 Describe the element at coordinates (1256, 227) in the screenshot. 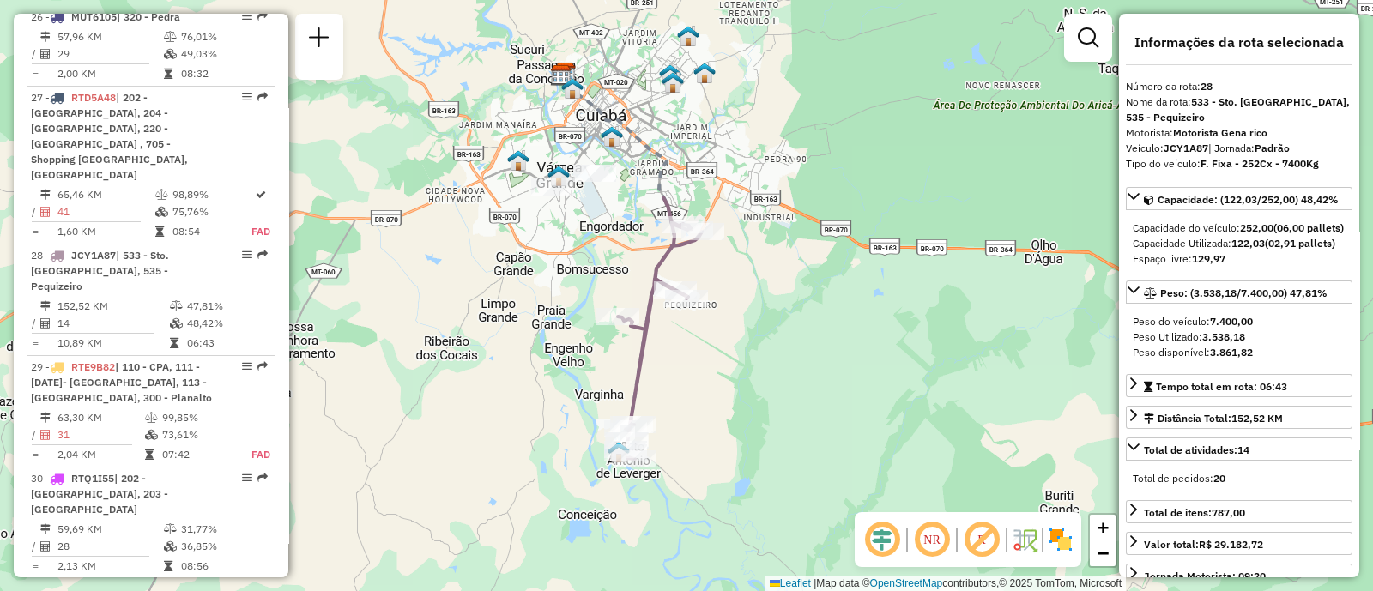

I see `strong: 252,00` at that location.